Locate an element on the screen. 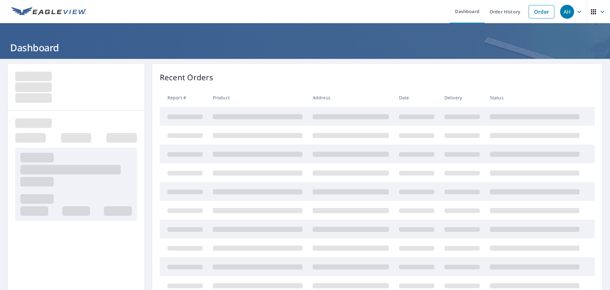 The height and width of the screenshot is (290, 610). th: Delivery is located at coordinates (462, 97).